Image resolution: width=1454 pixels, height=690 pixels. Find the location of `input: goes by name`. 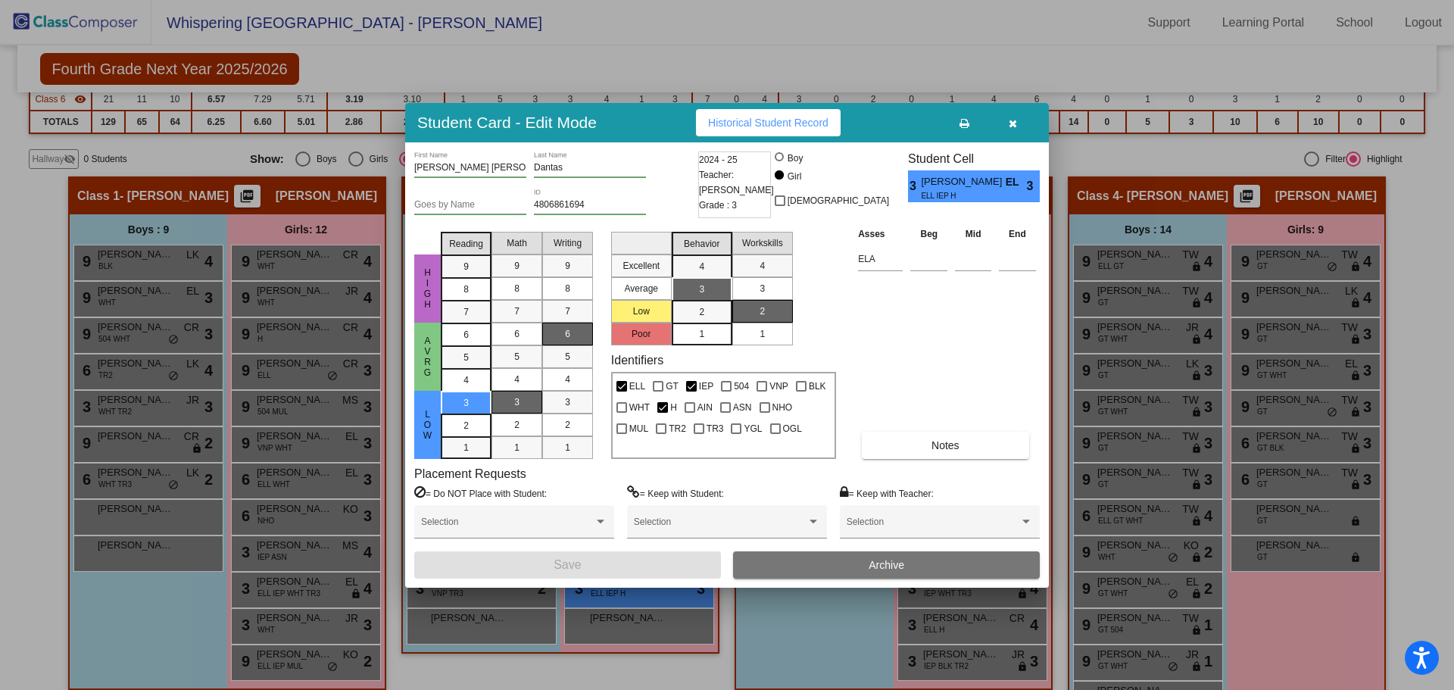

input: goes by name is located at coordinates (470, 205).